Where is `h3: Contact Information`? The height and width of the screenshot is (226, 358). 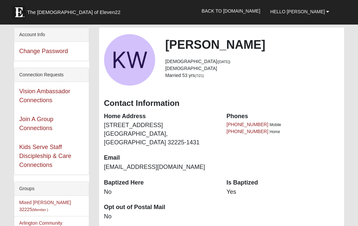 h3: Contact Information is located at coordinates (222, 103).